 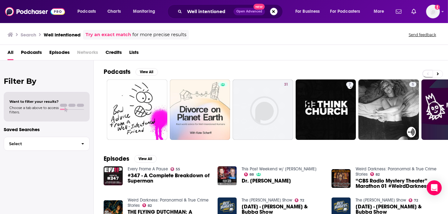 What do you see at coordinates (113, 176) in the screenshot?
I see `img: #347 - A Complete Breakdown of Superman` at bounding box center [113, 176].